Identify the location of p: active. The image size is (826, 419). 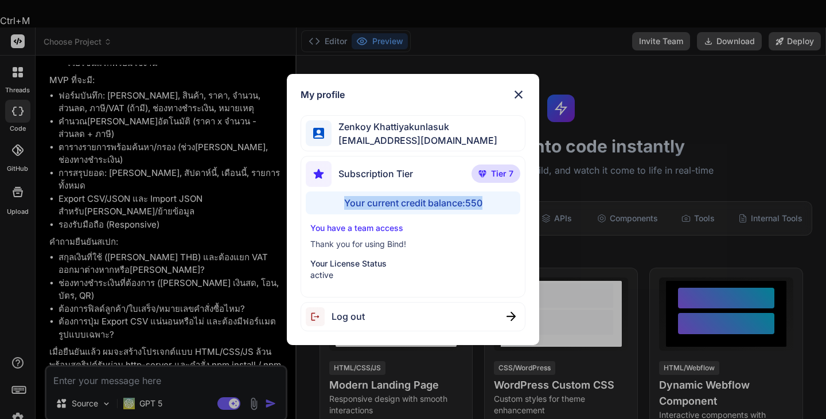
(413, 275).